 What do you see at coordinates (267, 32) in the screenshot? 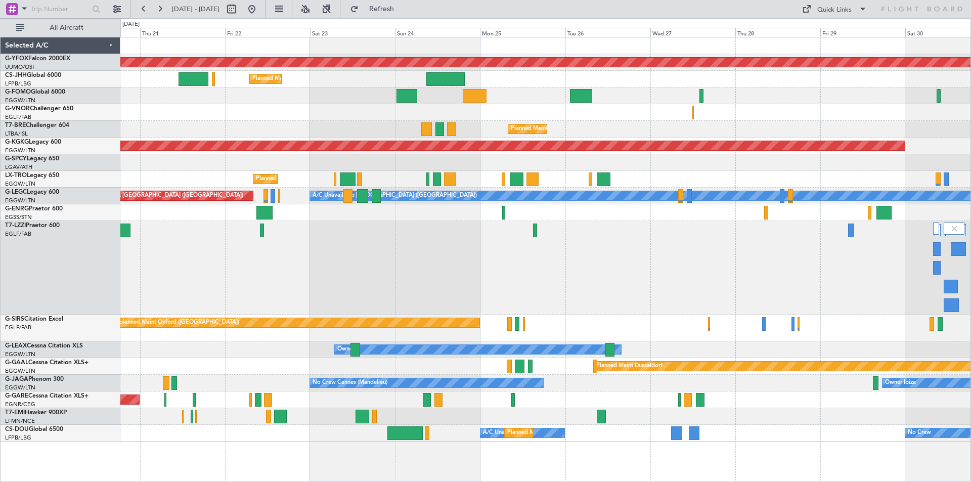
I see `div: Fri 22` at bounding box center [267, 32].